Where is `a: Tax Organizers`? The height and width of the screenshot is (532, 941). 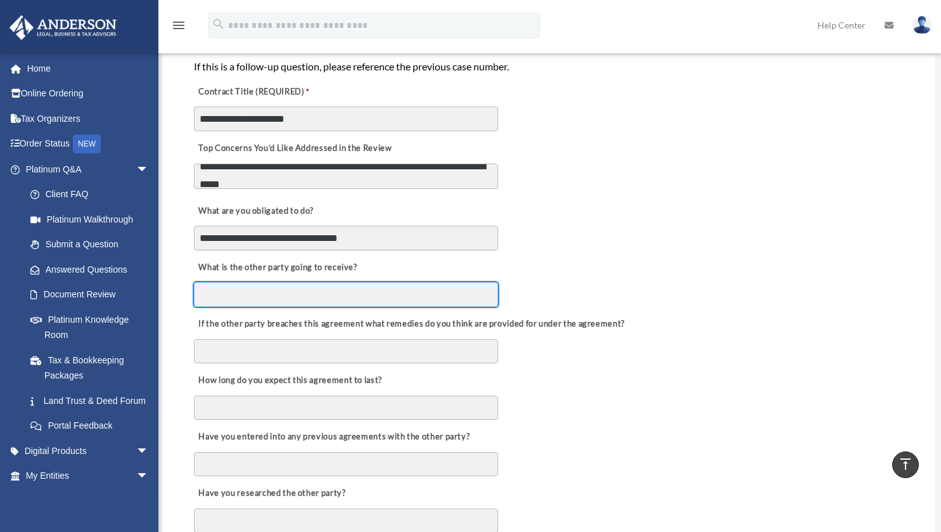
a: Tax Organizers is located at coordinates (88, 119).